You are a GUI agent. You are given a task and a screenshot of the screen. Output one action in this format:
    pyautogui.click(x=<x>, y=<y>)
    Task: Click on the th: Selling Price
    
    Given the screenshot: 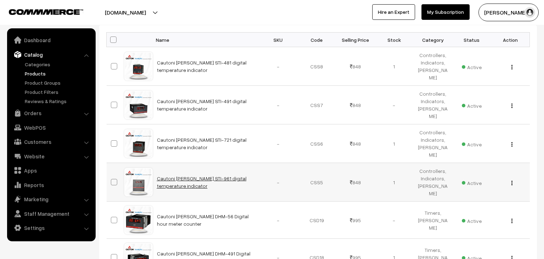 What is the action you would take?
    pyautogui.click(x=355, y=40)
    